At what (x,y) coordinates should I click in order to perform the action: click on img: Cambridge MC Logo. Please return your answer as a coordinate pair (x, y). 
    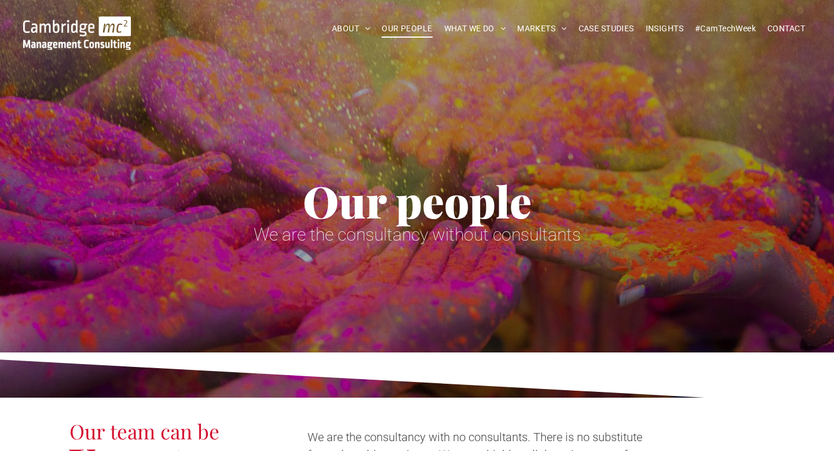
    Looking at the image, I should click on (77, 33).